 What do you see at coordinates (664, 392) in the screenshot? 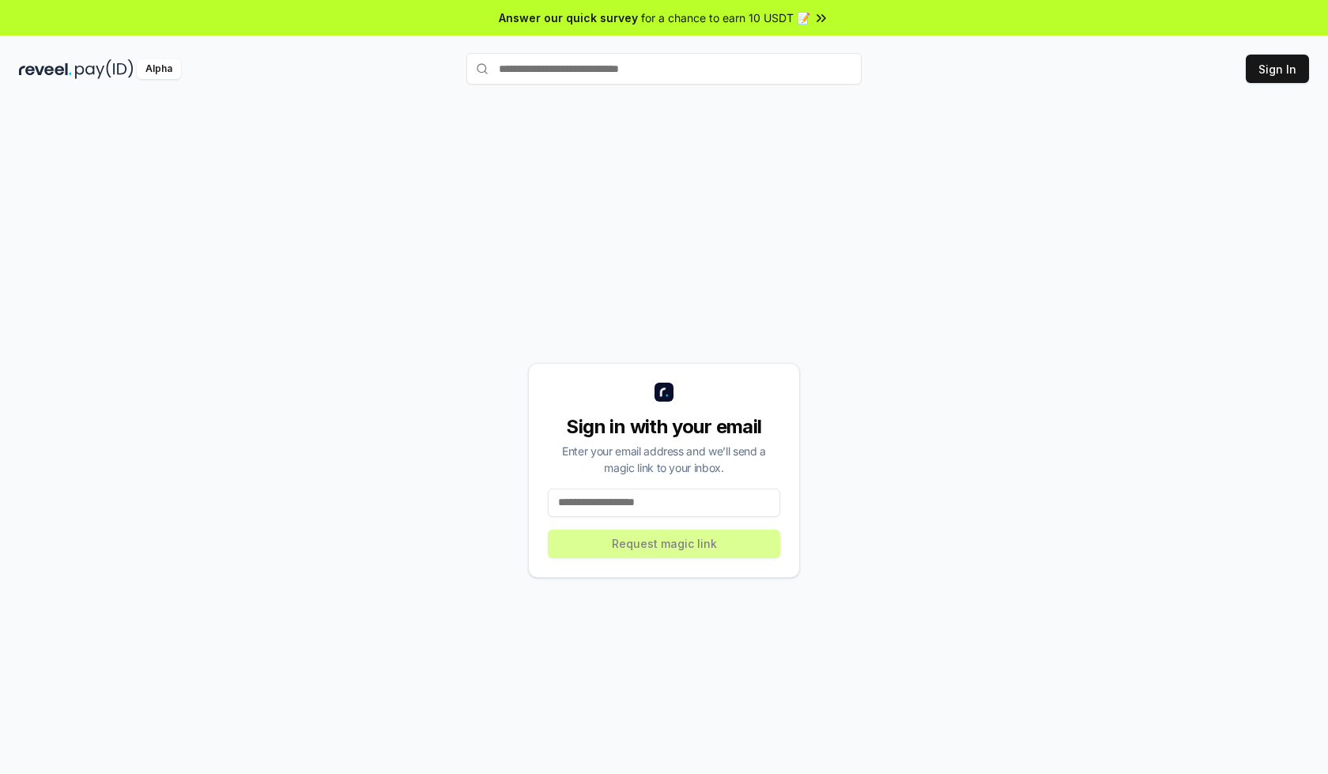
I see `img: logo_small` at bounding box center [664, 392].